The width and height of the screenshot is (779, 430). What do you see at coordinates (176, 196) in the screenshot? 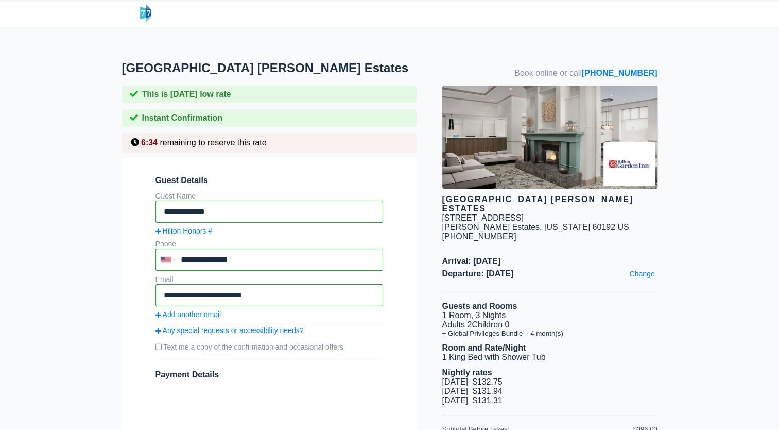
I see `label: Guest Name` at bounding box center [176, 196].